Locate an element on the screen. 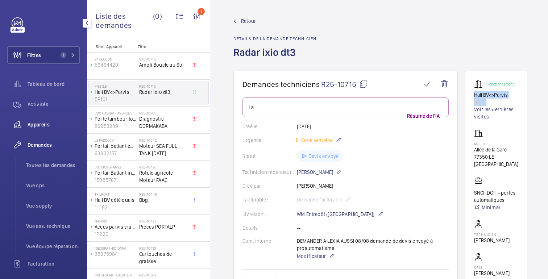  font: Diagnostic DORMAKABA is located at coordinates (153, 123).